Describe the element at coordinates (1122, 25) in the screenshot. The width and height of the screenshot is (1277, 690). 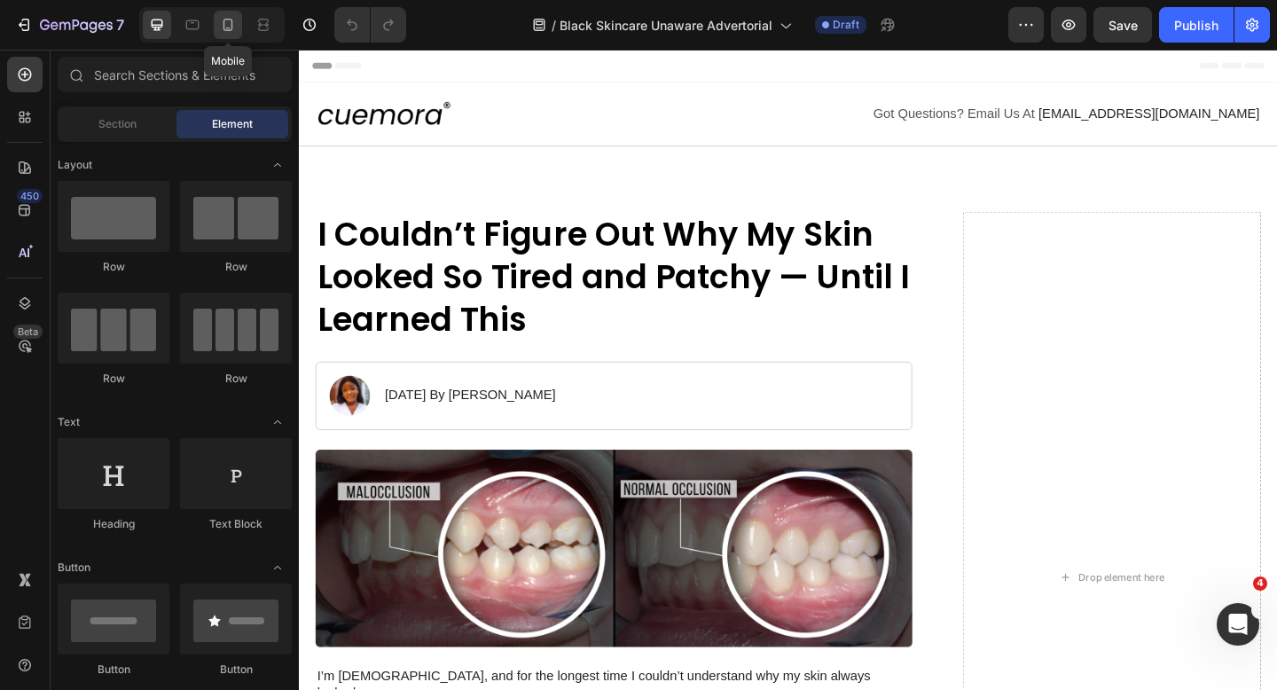
I see `span: Save` at that location.